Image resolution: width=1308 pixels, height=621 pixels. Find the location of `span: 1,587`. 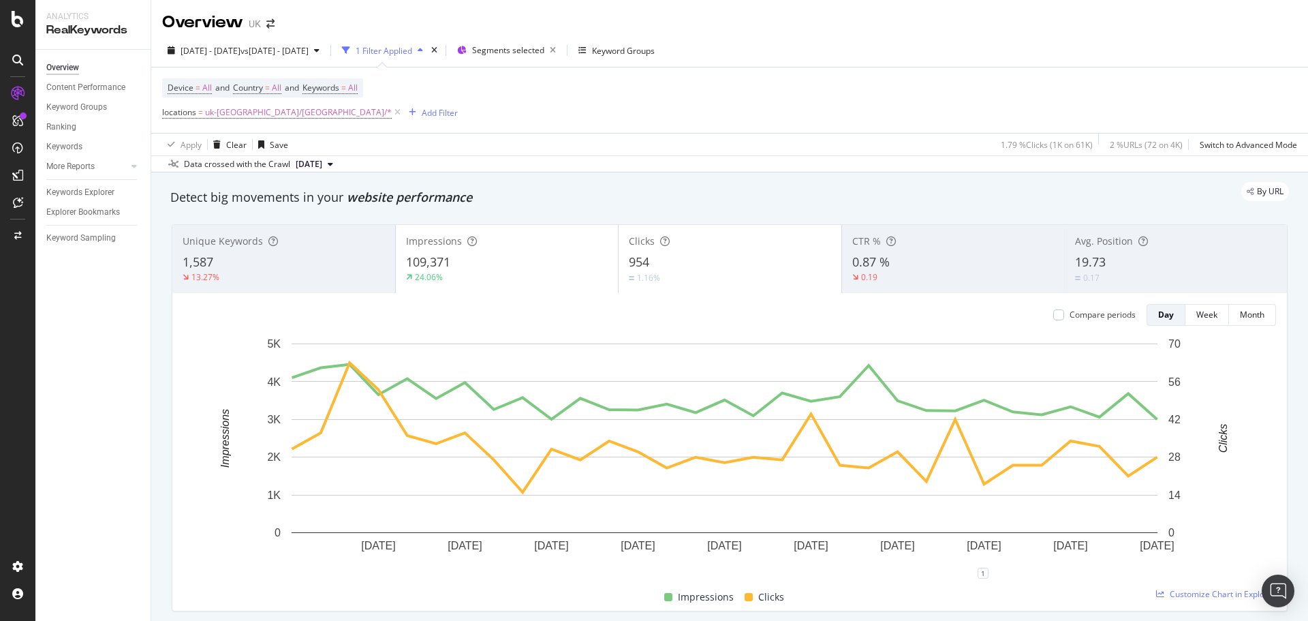

span: 1,587 is located at coordinates (198, 262).